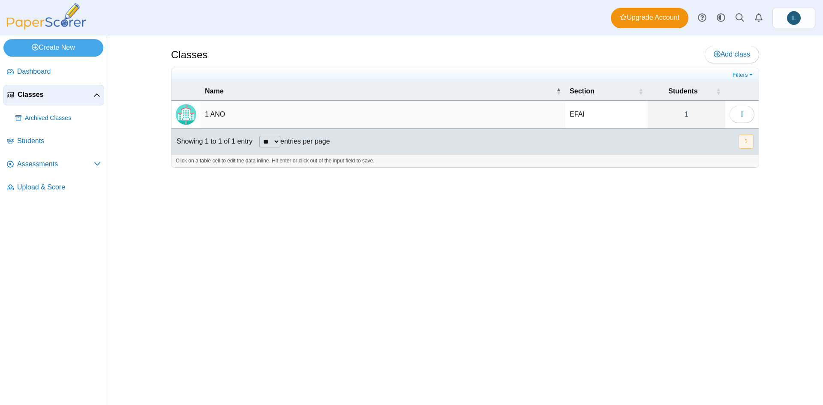  I want to click on span: Add class, so click(732, 54).